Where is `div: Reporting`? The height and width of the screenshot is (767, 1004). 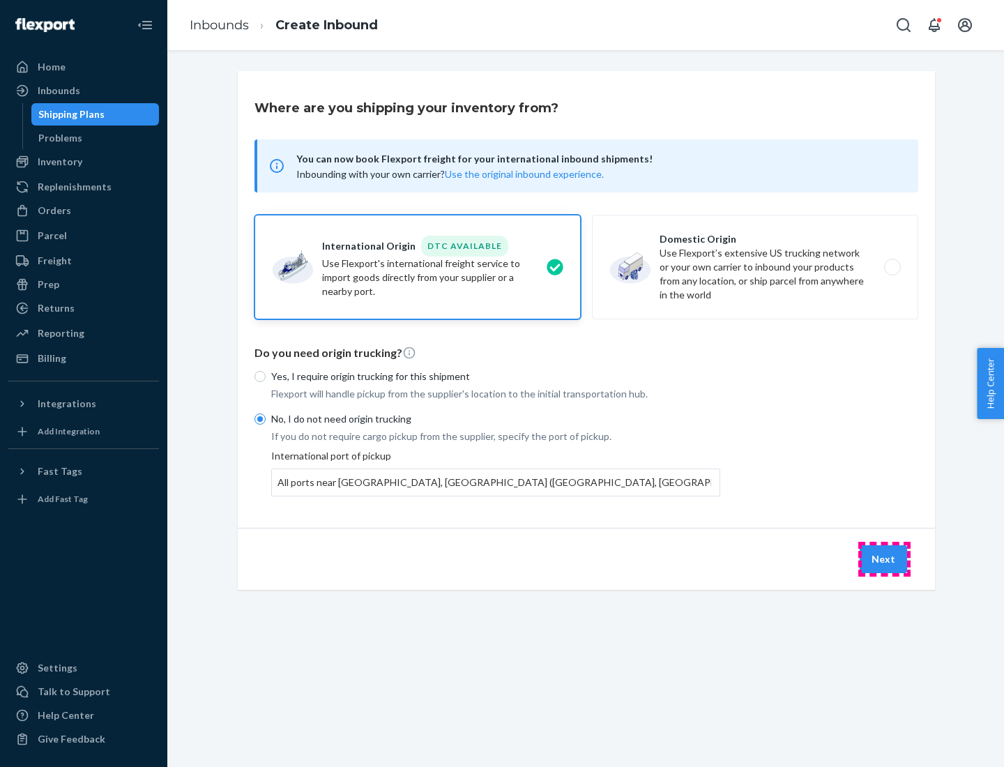 div: Reporting is located at coordinates (61, 333).